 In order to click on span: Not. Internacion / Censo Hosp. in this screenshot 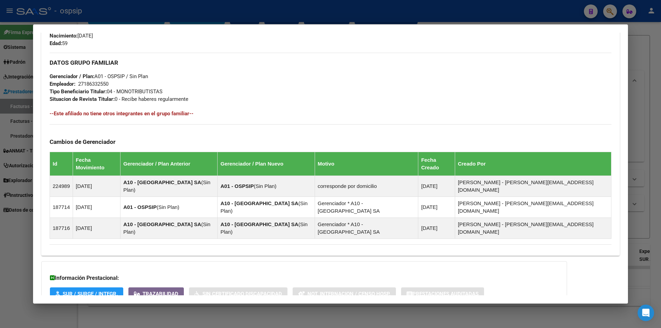, I will do `click(348, 294)`.